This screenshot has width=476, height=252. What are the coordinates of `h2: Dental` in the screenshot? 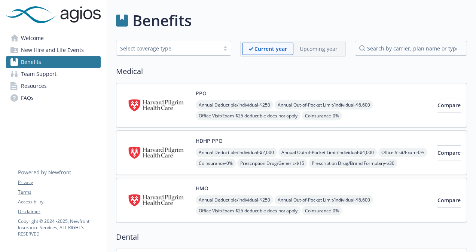 It's located at (292, 237).